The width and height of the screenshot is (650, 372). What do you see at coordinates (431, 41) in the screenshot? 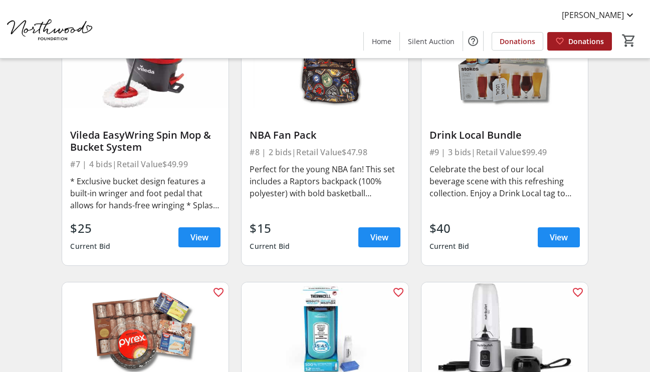
I see `span: Silent Auction` at bounding box center [431, 41].